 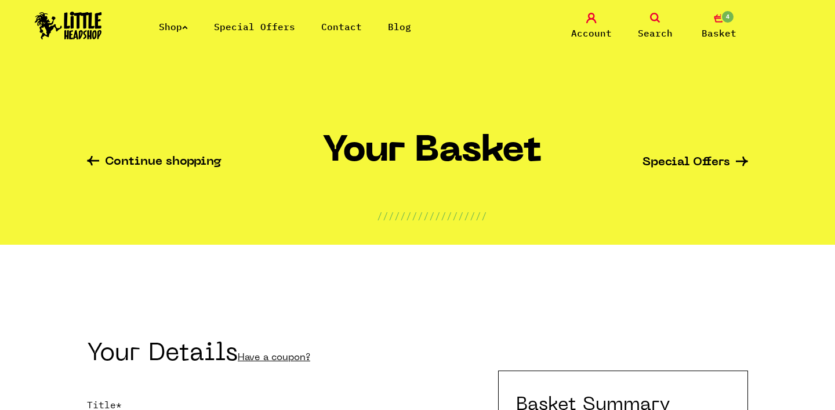 I want to click on a: Blog, so click(x=400, y=27).